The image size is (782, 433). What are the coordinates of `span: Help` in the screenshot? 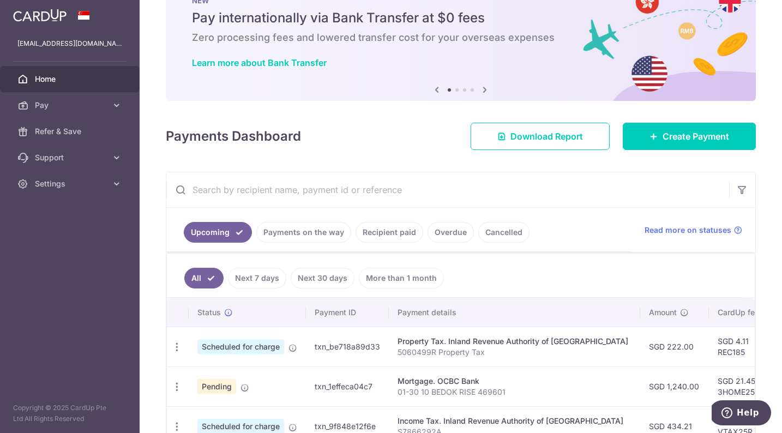 It's located at (36, 13).